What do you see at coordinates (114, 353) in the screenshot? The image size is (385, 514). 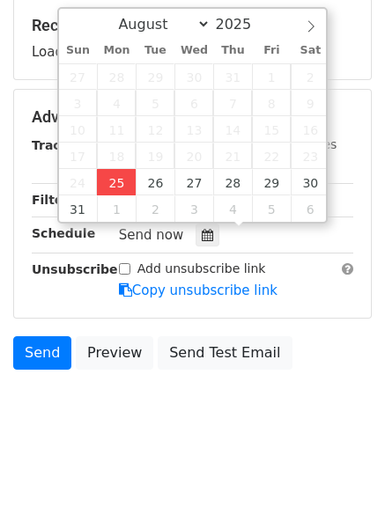 I see `a: Preview` at bounding box center [114, 353].